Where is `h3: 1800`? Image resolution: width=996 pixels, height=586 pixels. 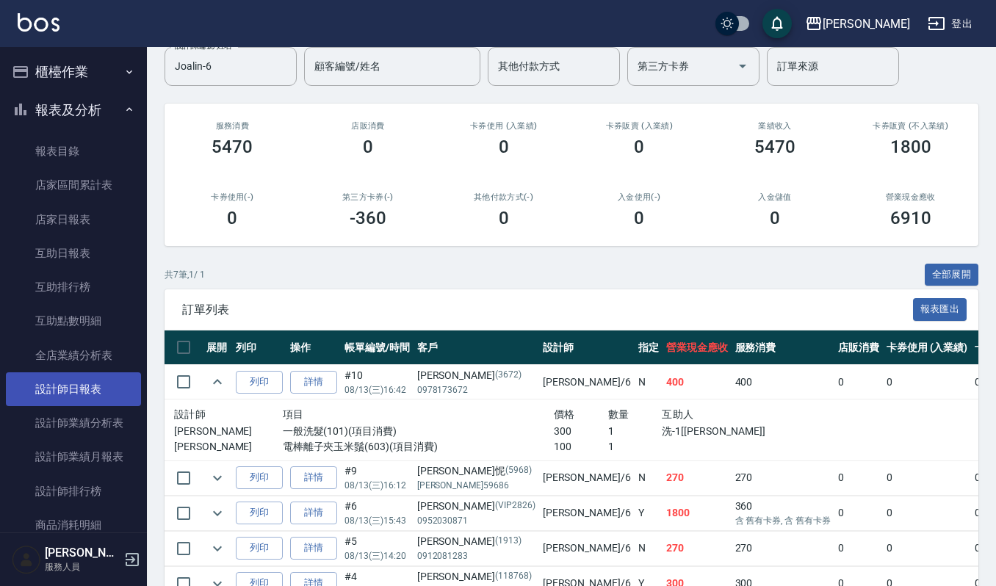 h3: 1800 is located at coordinates (910, 147).